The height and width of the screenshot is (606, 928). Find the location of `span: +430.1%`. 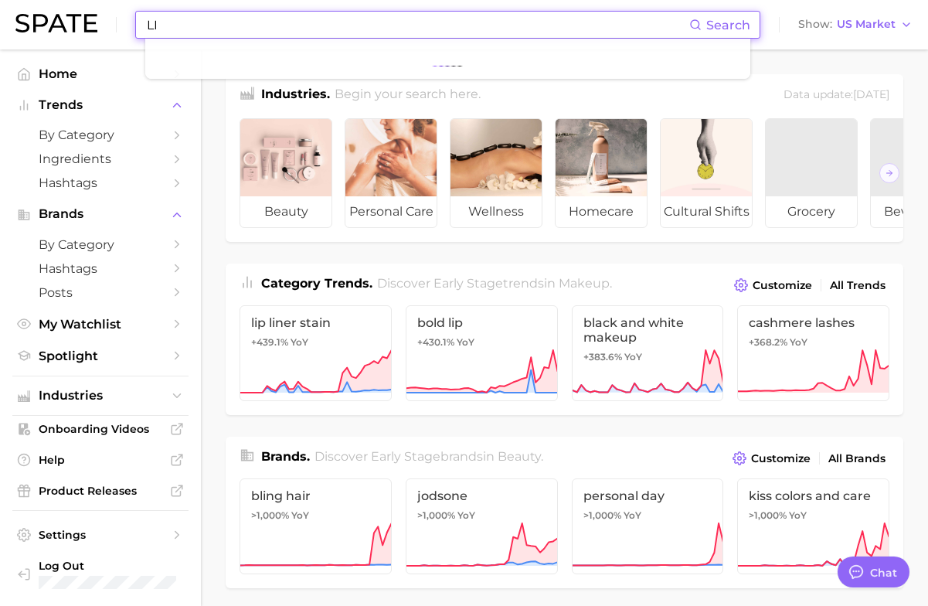

span: +430.1% is located at coordinates (436, 341).